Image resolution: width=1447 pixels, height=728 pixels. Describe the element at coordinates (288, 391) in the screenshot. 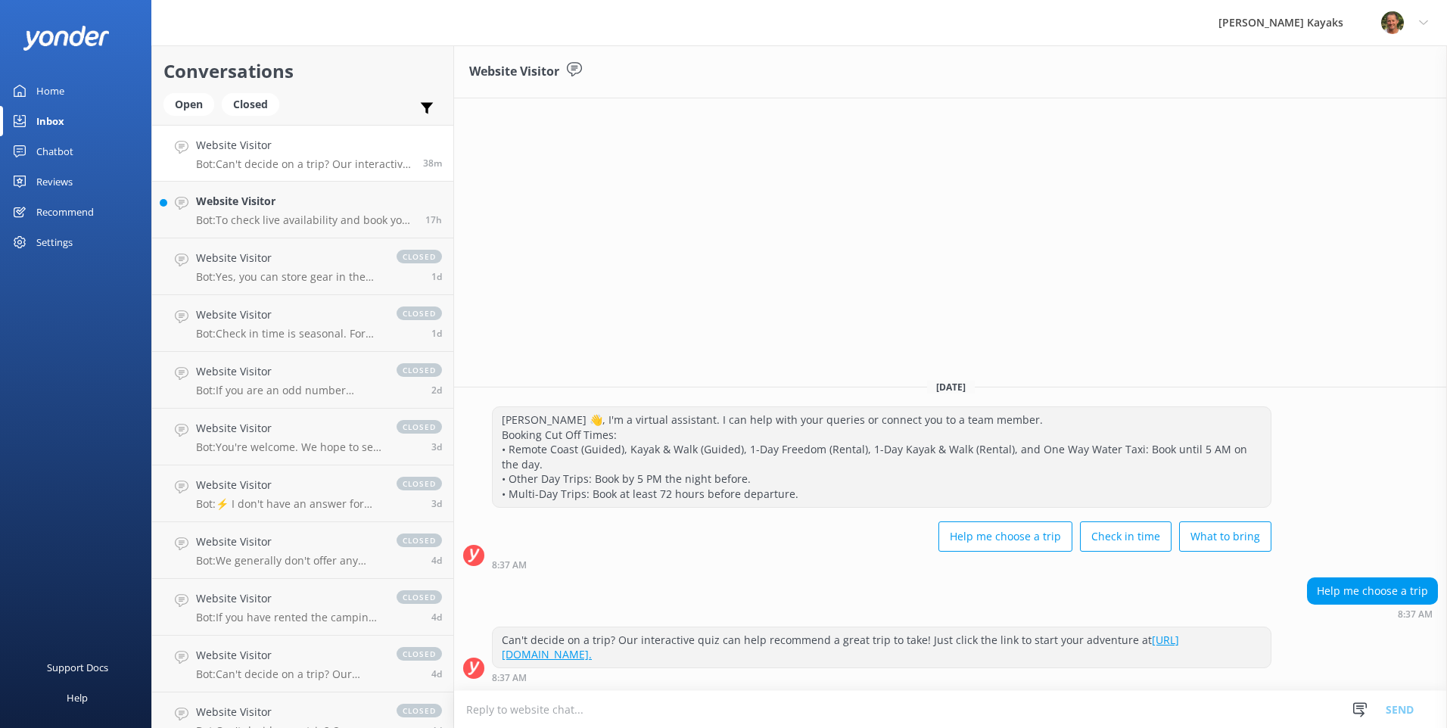

I see `p: Bot: If you are an odd number booking a rental, one of you will be in a single kayak and the rest...` at that location.